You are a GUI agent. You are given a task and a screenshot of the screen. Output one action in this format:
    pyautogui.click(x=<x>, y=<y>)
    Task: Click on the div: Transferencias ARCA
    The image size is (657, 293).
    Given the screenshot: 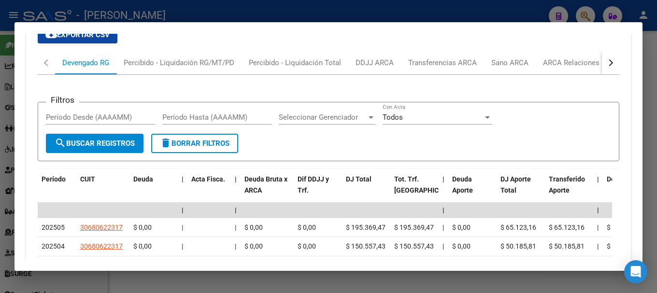 What is the action you would take?
    pyautogui.click(x=442, y=63)
    